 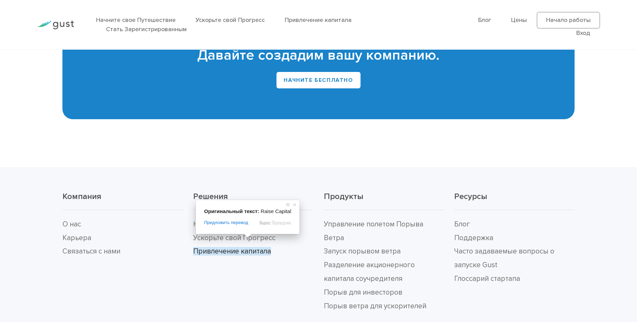 I want to click on ya-tr-span: О нас, so click(x=72, y=224).